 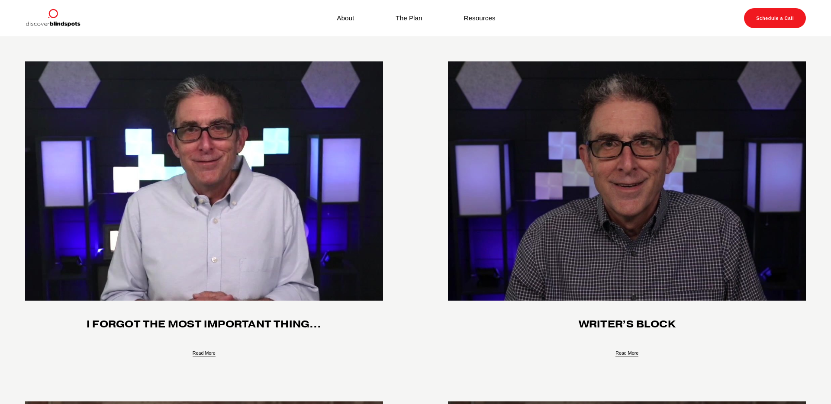 I want to click on a: The Plan, so click(x=408, y=18).